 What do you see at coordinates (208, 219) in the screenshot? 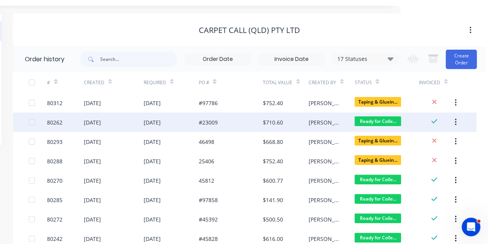
I see `div: #45392` at bounding box center [208, 219].